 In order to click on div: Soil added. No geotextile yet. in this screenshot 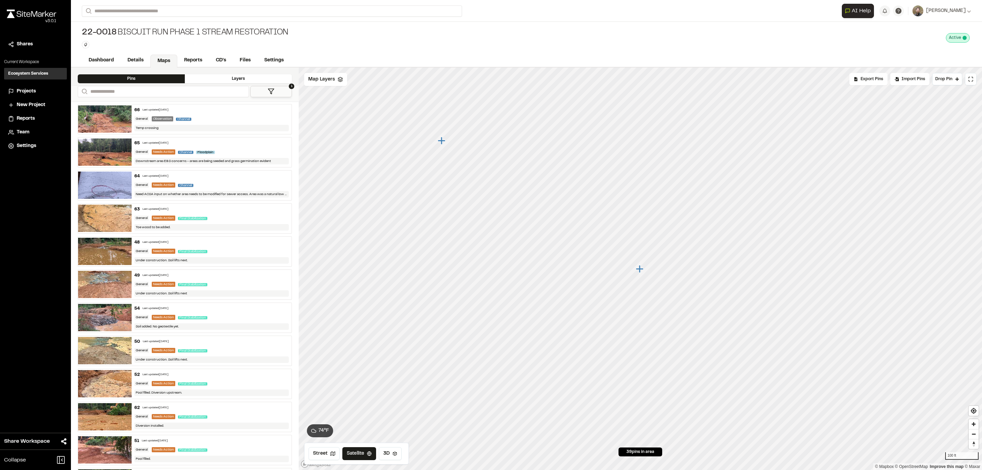, I will do `click(212, 326)`.